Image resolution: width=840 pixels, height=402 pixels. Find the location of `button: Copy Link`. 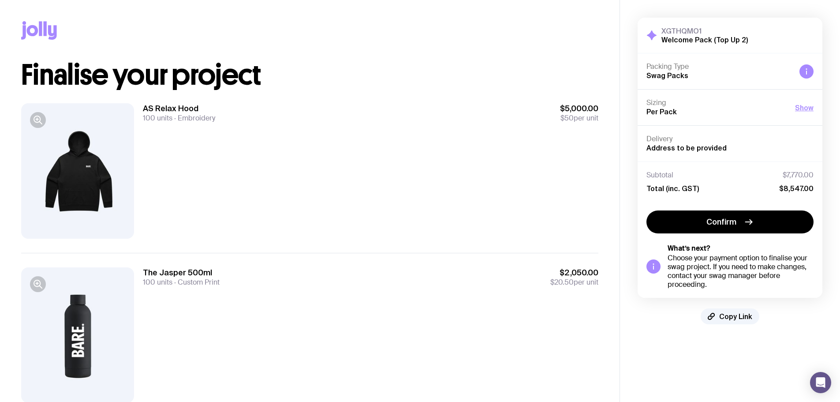

button: Copy Link is located at coordinates (730, 316).